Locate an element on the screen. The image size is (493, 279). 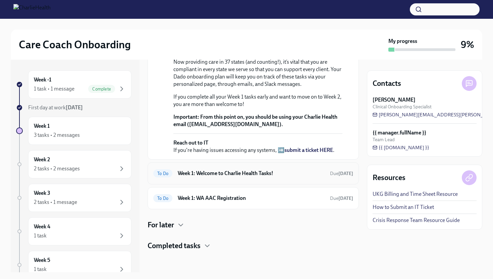
a: Week 13 tasks • 2 messages is located at coordinates (74, 131).